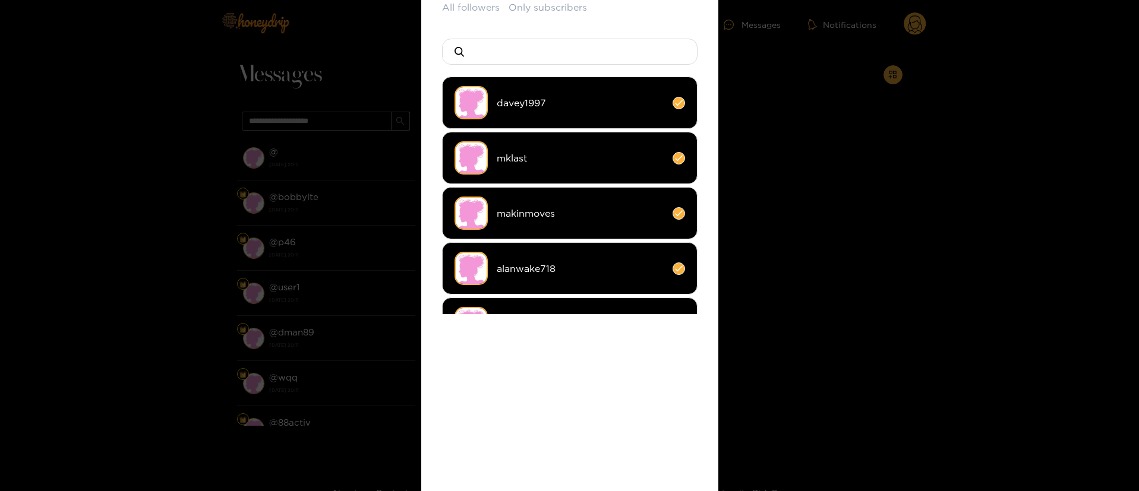  Describe the element at coordinates (548, 7) in the screenshot. I see `button: Only subscribers` at that location.